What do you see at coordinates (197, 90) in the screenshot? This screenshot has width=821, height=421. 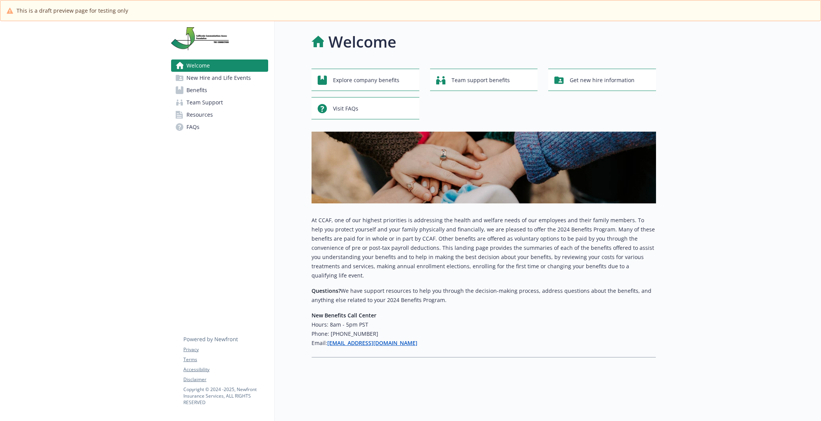 I see `span: Benefits` at bounding box center [197, 90].